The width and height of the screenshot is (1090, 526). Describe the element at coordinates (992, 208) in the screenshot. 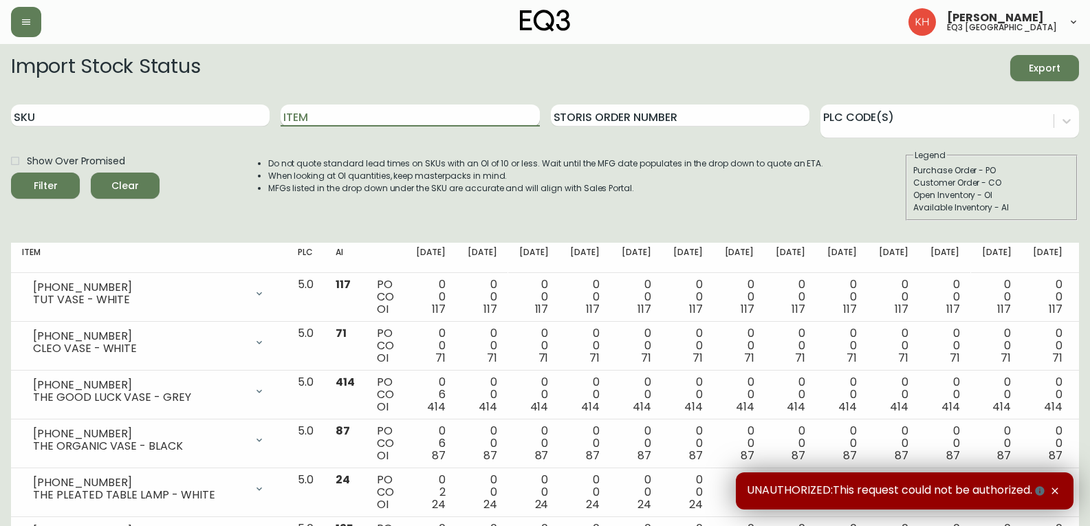

I see `div: Available Inventory - AI` at that location.